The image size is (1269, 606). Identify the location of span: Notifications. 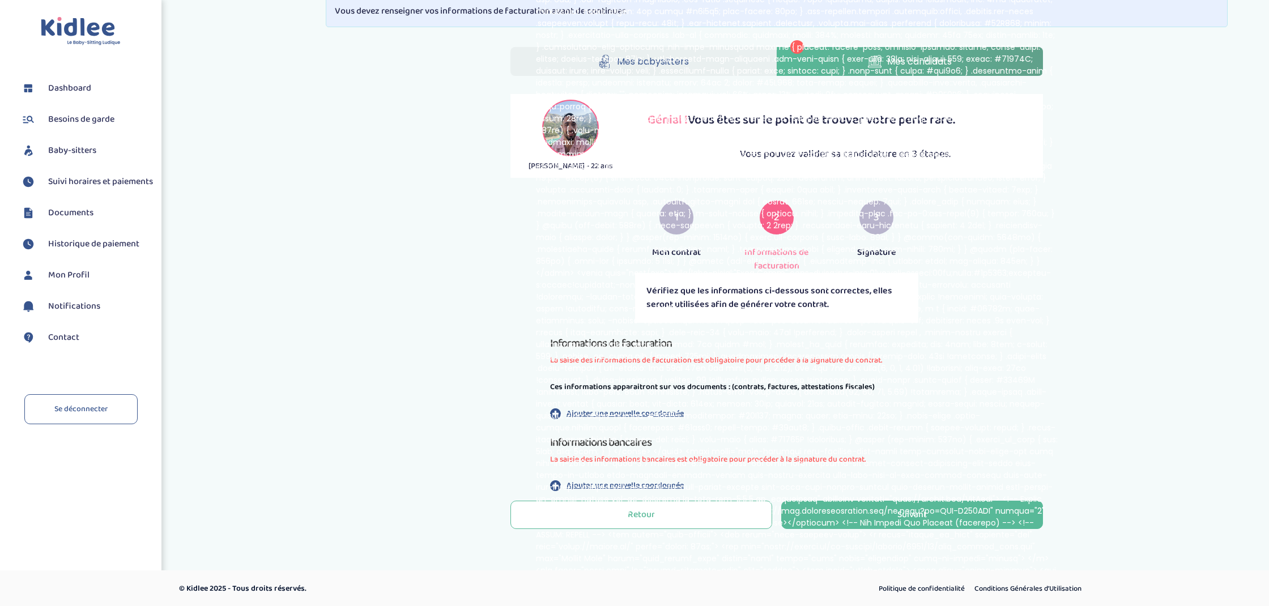
(74, 306).